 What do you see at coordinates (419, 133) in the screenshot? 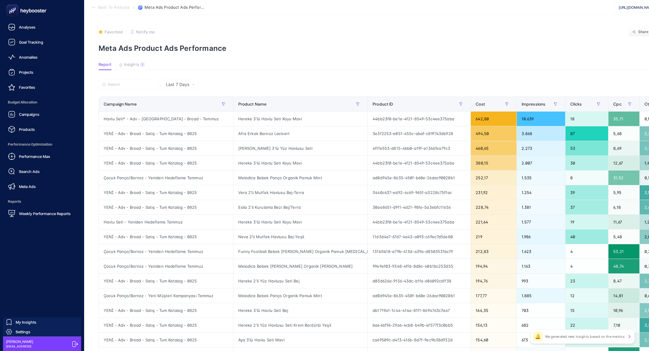
I see `div: 3e3f2253-e051-455c-abaf-c89f743db928` at bounding box center [419, 133].